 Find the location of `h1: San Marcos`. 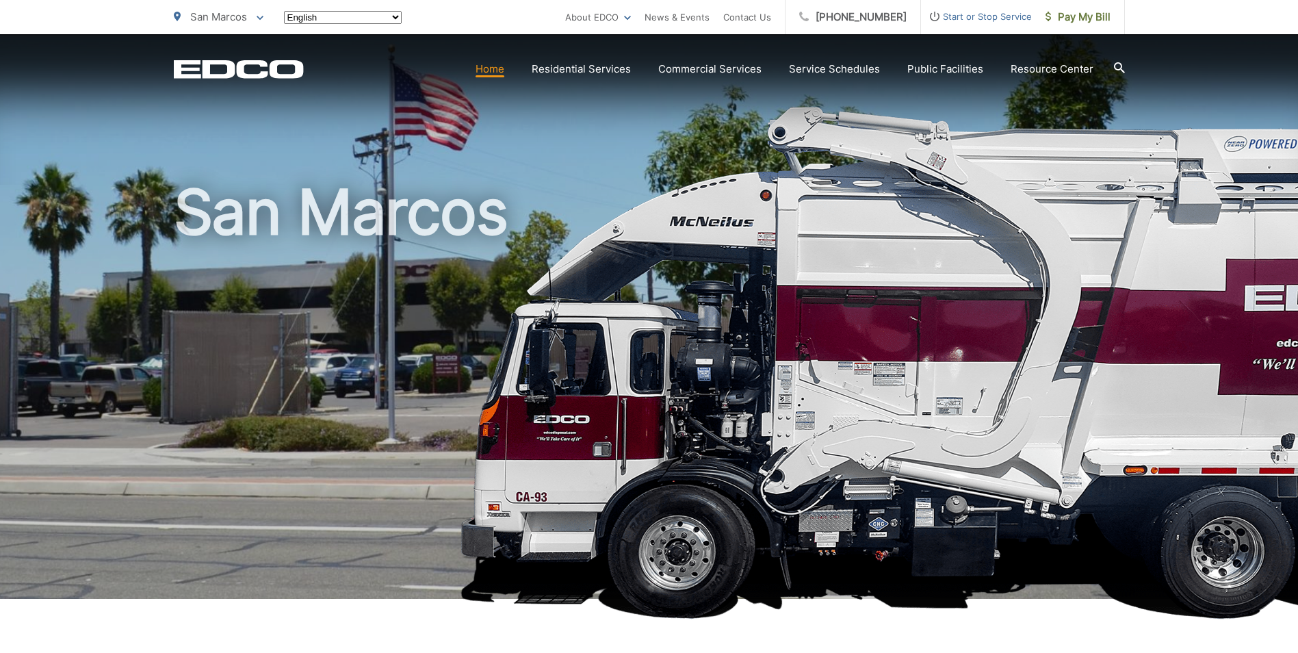

h1: San Marcos is located at coordinates (649, 394).